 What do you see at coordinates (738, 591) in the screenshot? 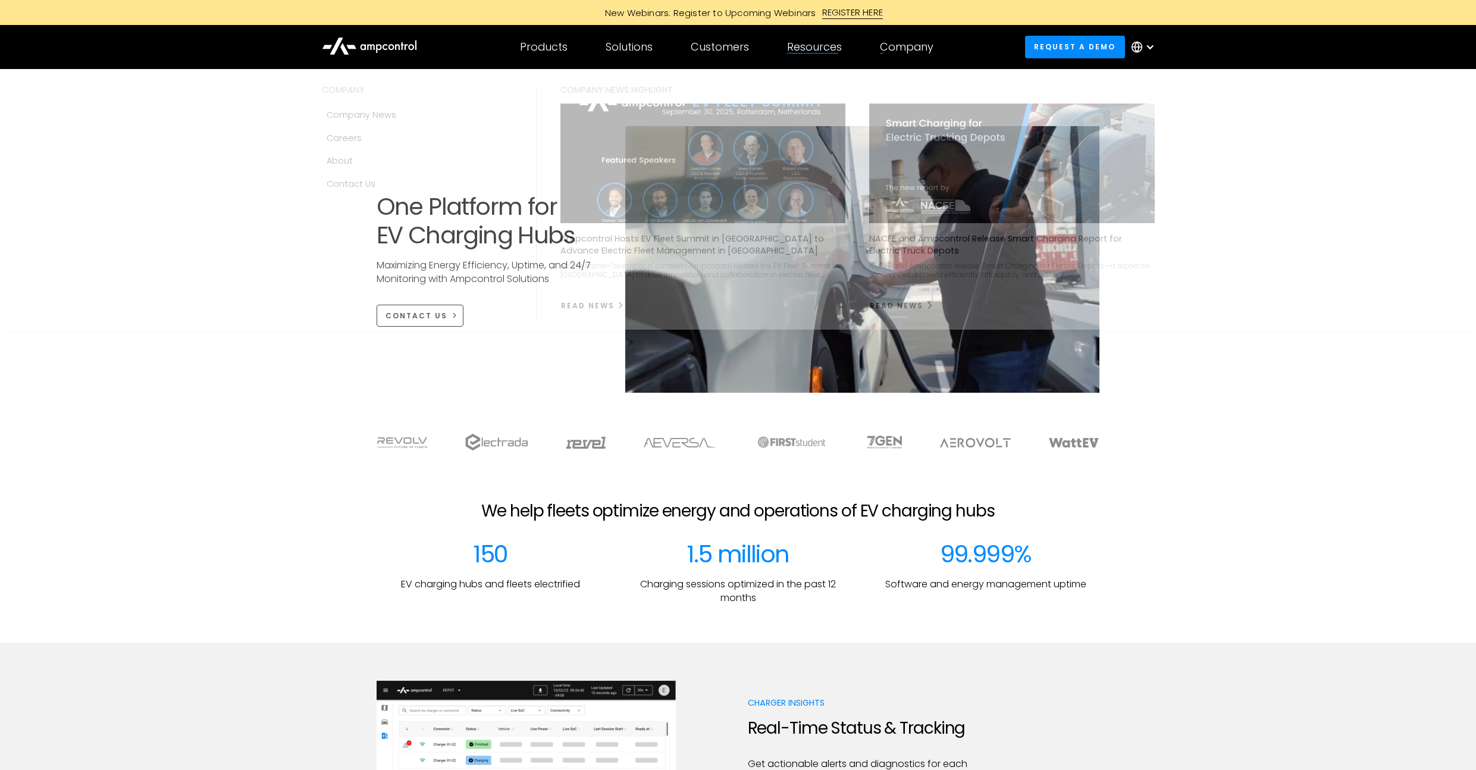
I see `p: Charging sessions optimized in the past 12 months` at bounding box center [738, 591].